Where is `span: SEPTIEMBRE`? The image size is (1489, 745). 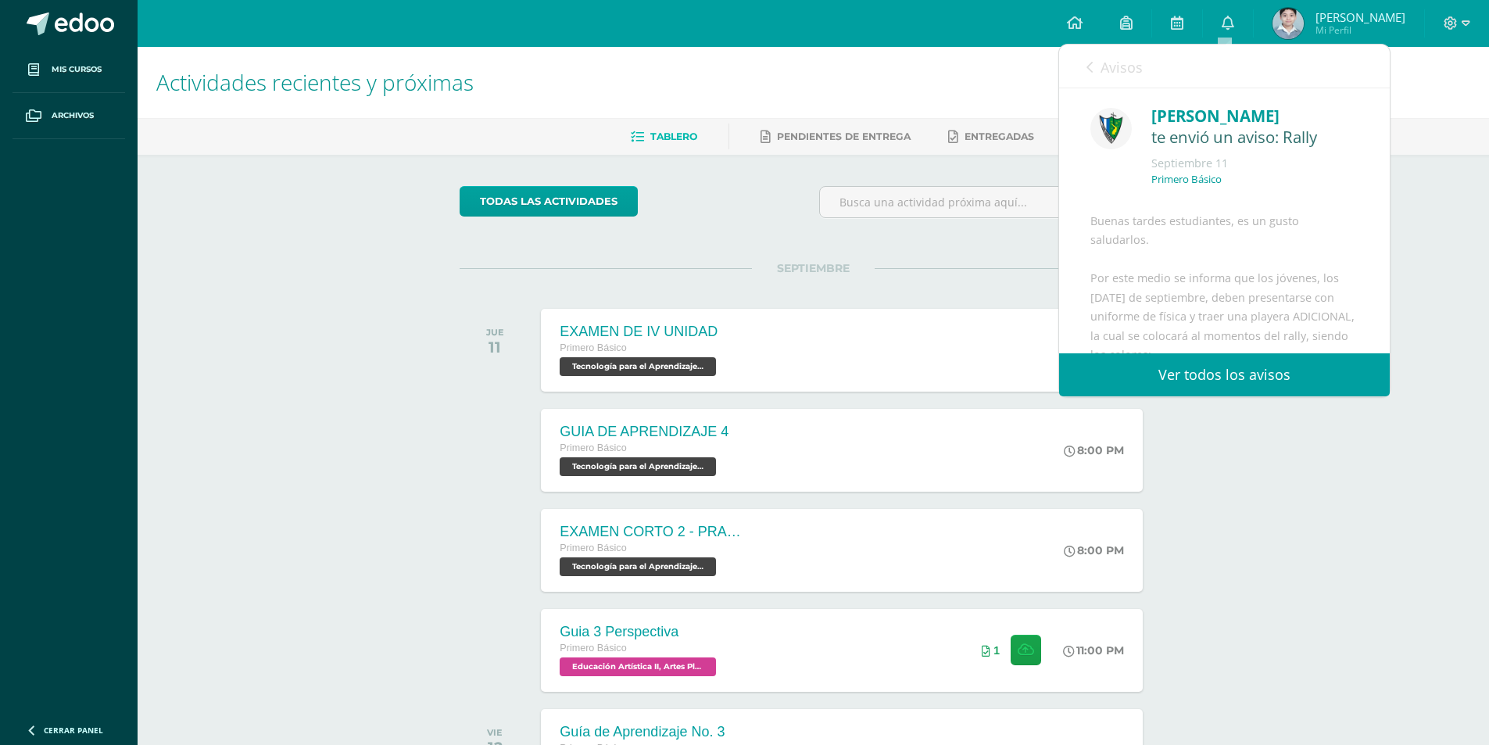 span: SEPTIEMBRE is located at coordinates (813, 268).